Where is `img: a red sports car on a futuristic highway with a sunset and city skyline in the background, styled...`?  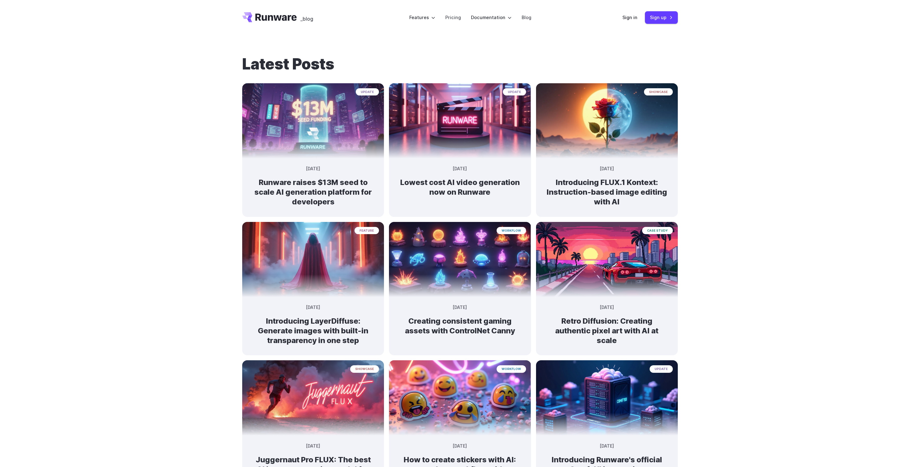 img: a red sports car on a futuristic highway with a sunset and city skyline in the background, styled... is located at coordinates (607, 260).